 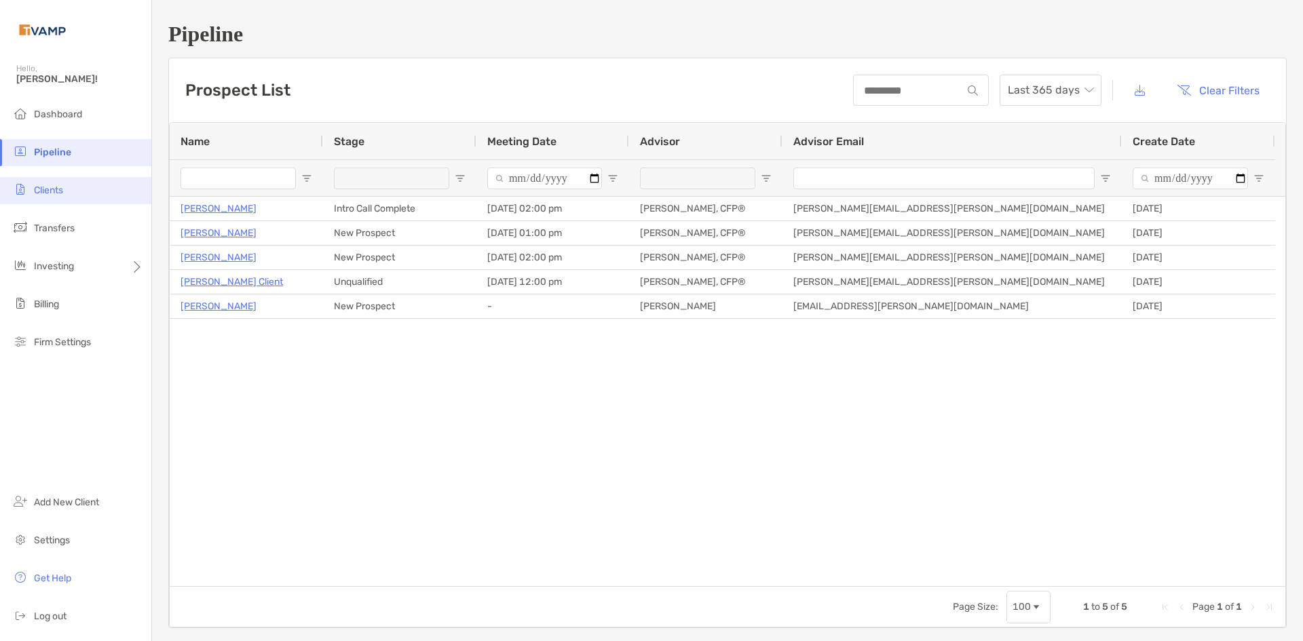 I want to click on span: Create Date, so click(x=1164, y=141).